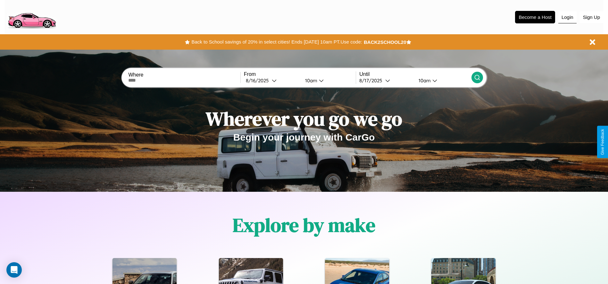  I want to click on label: Until, so click(415, 74).